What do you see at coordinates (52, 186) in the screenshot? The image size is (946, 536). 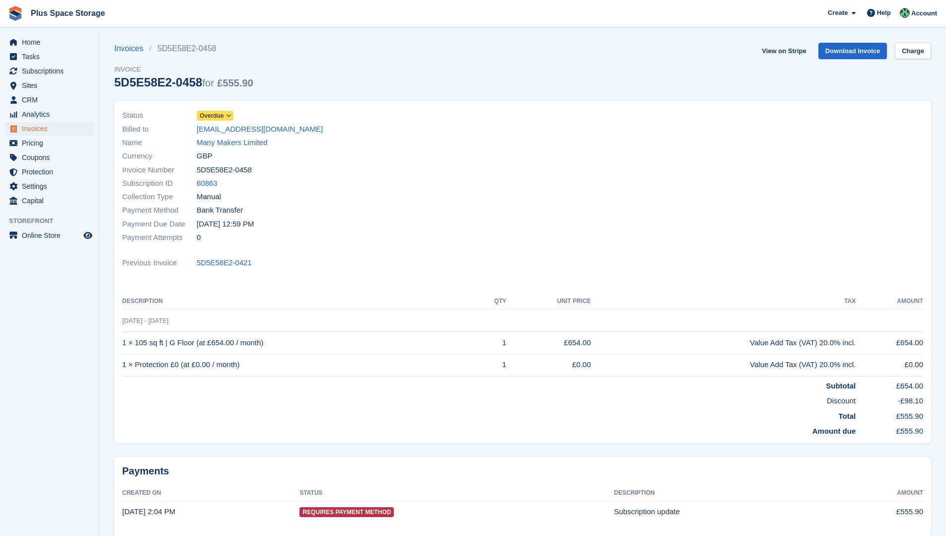 I see `span: Settings` at bounding box center [52, 186].